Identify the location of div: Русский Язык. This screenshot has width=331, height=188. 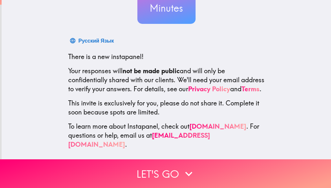
(96, 41).